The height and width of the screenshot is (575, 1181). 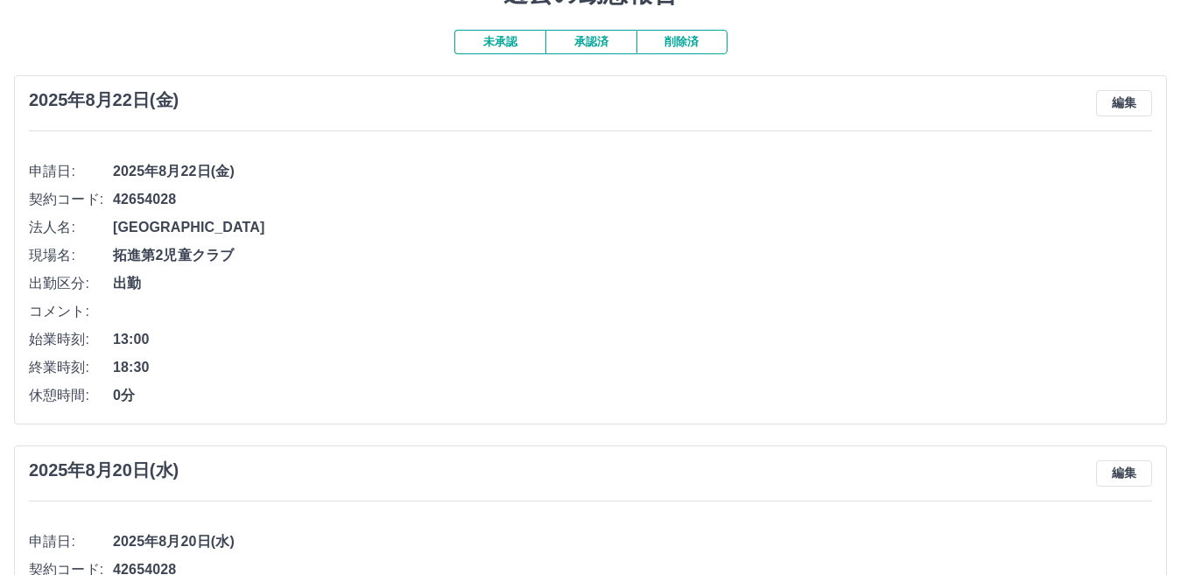 I want to click on span: 出勤, so click(x=632, y=284).